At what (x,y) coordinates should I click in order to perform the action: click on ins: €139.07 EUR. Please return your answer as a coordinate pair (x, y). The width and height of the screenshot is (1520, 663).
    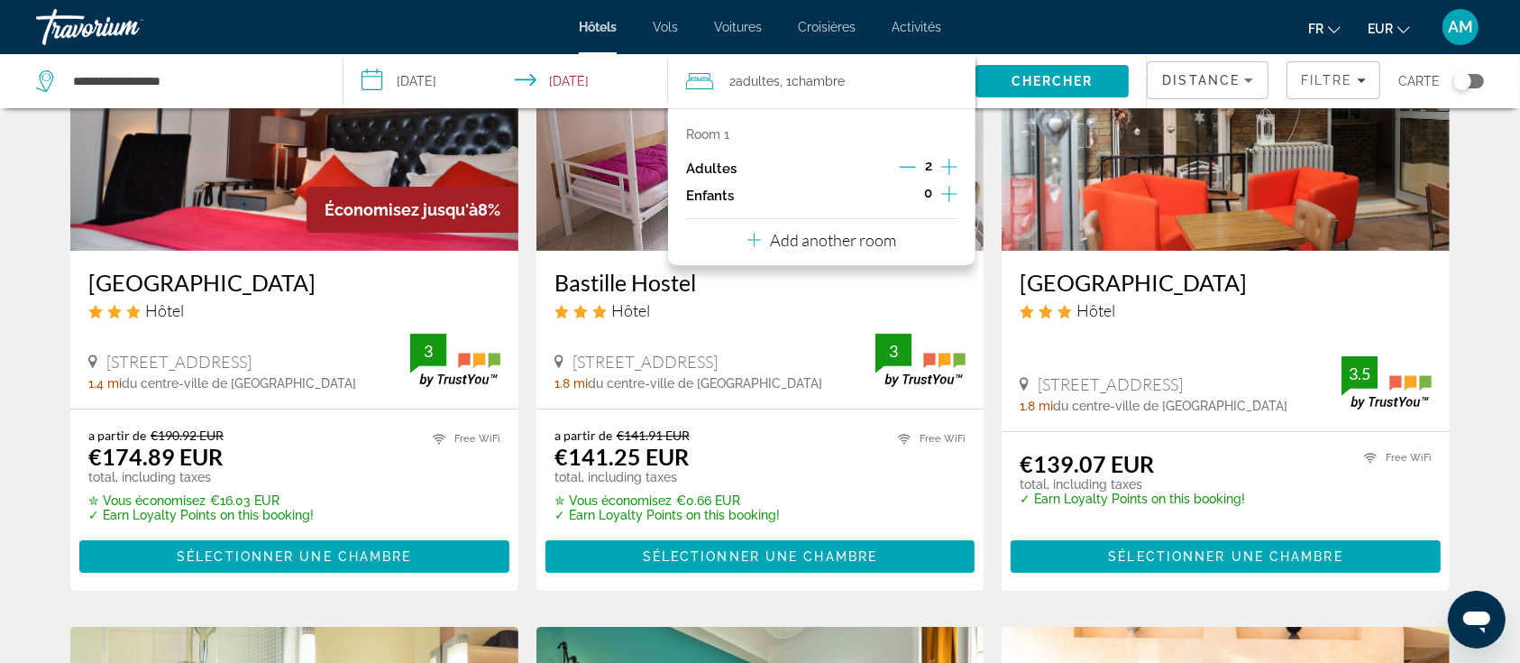
    Looking at the image, I should click on (1086, 463).